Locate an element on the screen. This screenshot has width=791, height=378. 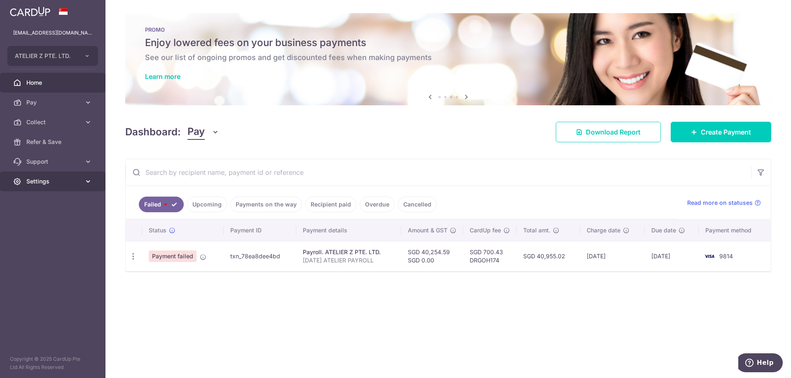
button: Pay is located at coordinates (203, 132).